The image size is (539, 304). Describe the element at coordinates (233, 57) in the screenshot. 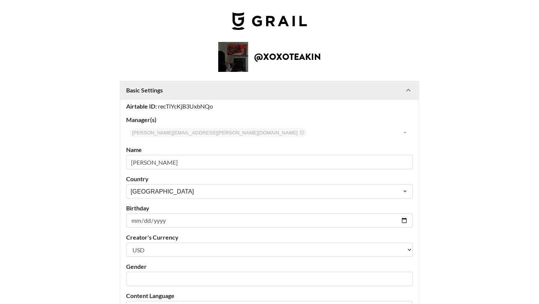

I see `img: Creator` at that location.